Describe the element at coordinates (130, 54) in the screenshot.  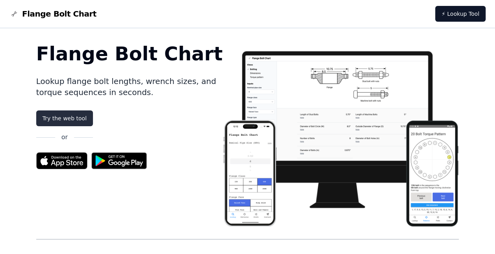
I see `h1: Flange Bolt Chart` at that location.